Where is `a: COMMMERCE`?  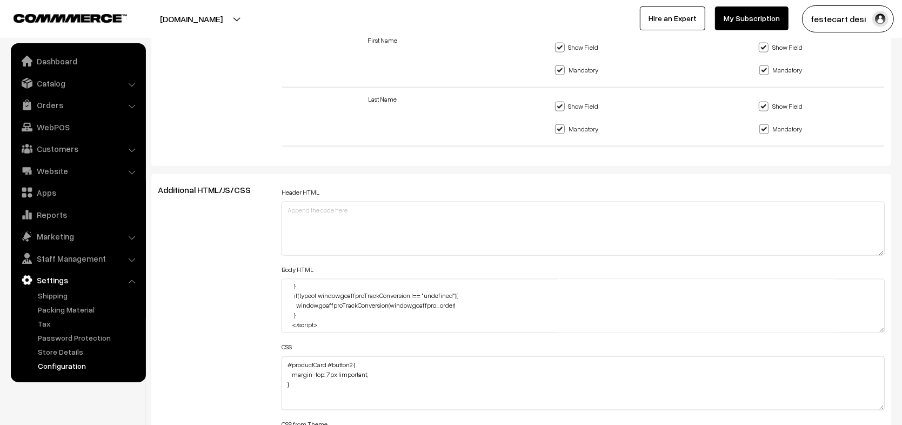
a: COMMMERCE is located at coordinates (61, 17).